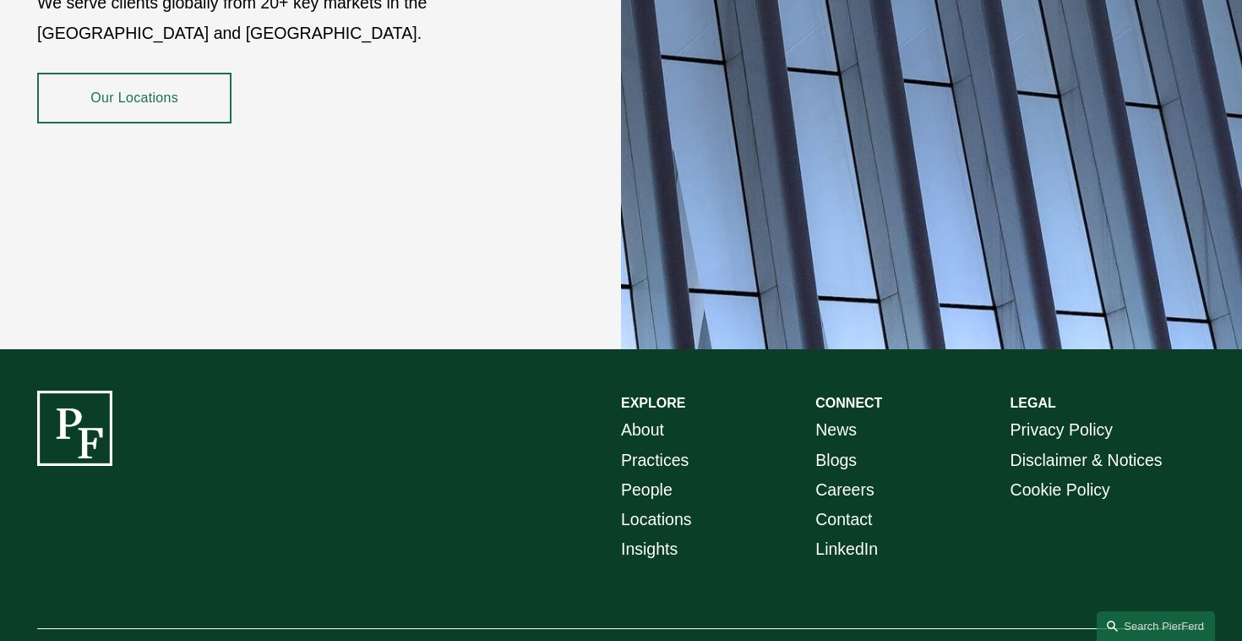 The width and height of the screenshot is (1242, 641). What do you see at coordinates (836, 429) in the screenshot?
I see `a: News` at bounding box center [836, 429].